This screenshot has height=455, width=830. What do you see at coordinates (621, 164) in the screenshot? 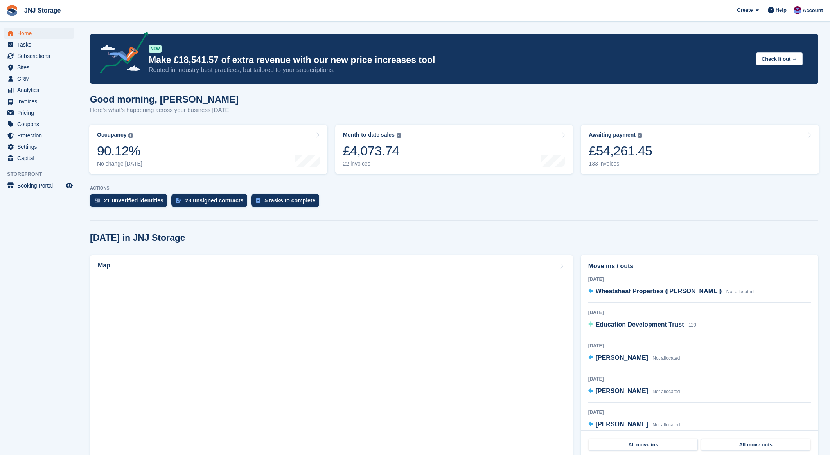
I see `div: 133 invoices` at bounding box center [621, 164].